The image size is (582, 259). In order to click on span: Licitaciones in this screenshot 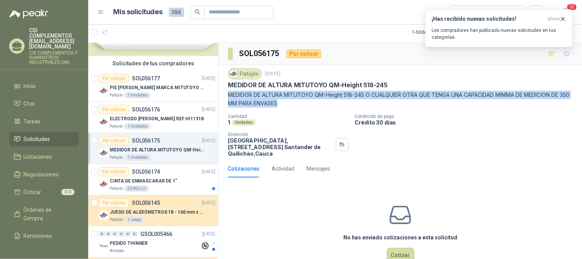, I will do `click(38, 156)`.